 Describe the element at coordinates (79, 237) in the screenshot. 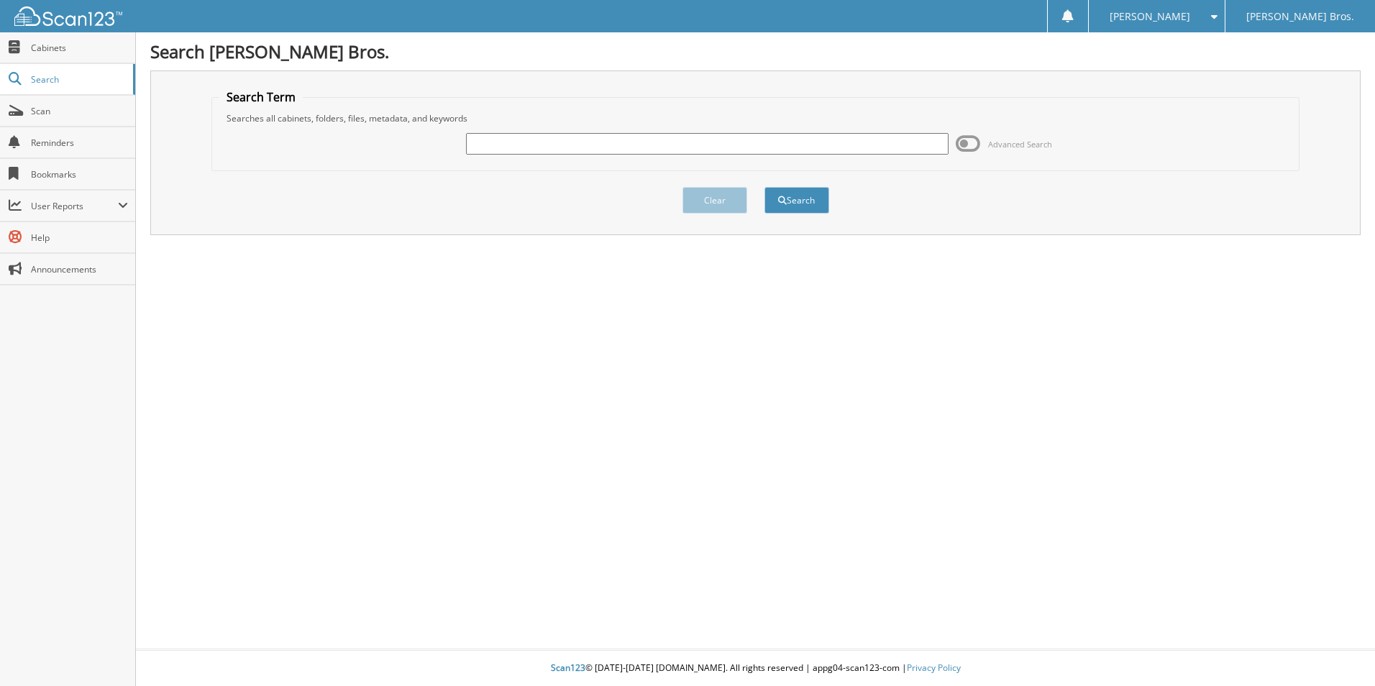

I see `span: Help` at that location.